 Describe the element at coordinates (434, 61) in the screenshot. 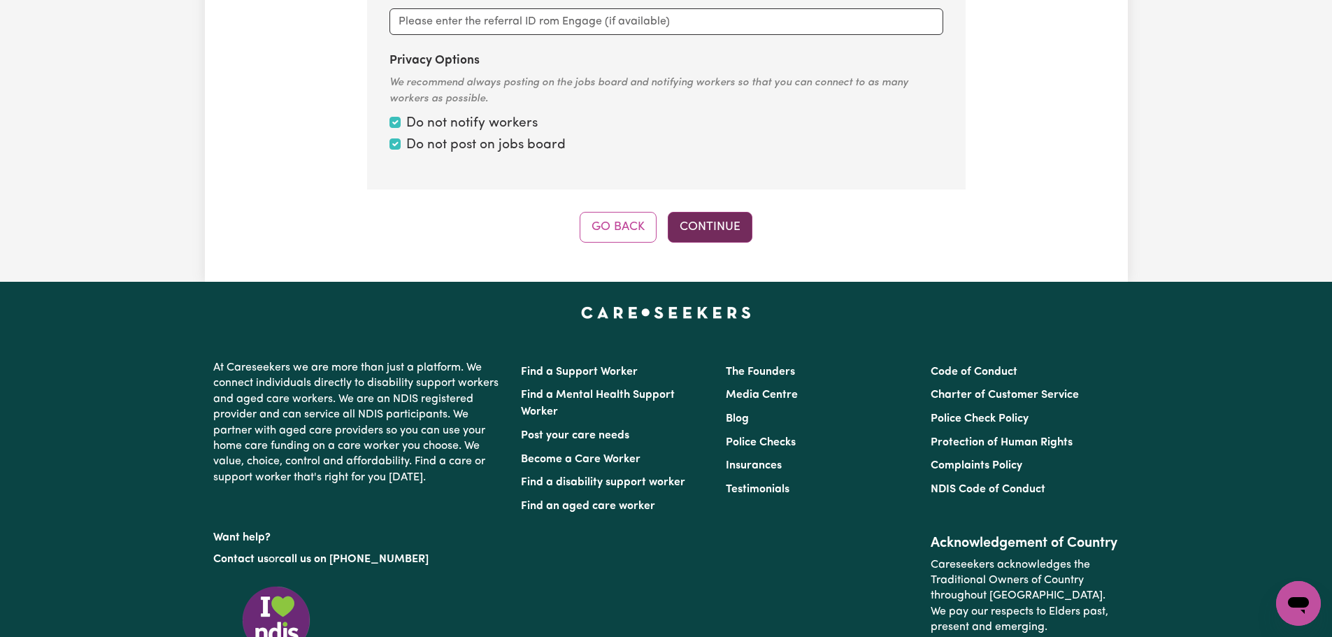

I see `label: Privacy Options` at that location.